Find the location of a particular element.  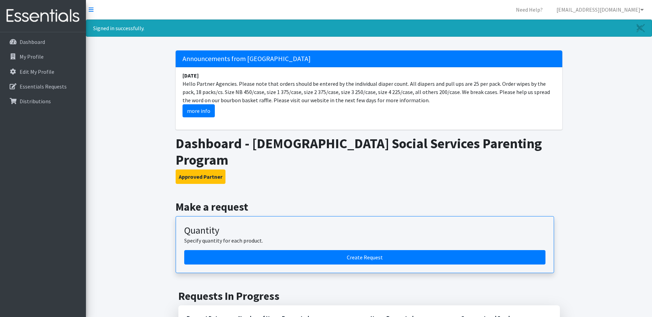

a: Dashboard is located at coordinates (43, 42).